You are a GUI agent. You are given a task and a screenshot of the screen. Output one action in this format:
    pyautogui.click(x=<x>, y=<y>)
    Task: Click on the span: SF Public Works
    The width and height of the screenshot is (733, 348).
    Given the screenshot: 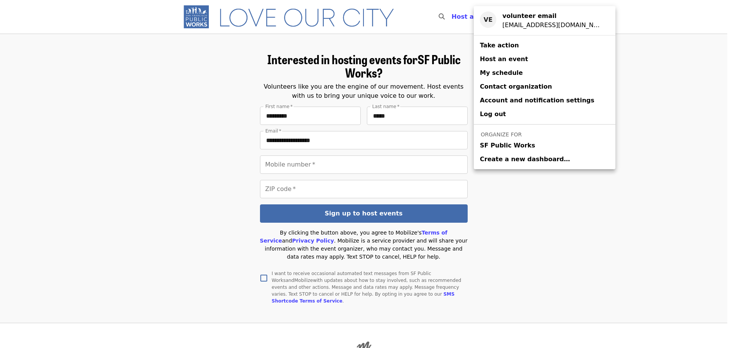 What is the action you would take?
    pyautogui.click(x=507, y=145)
    